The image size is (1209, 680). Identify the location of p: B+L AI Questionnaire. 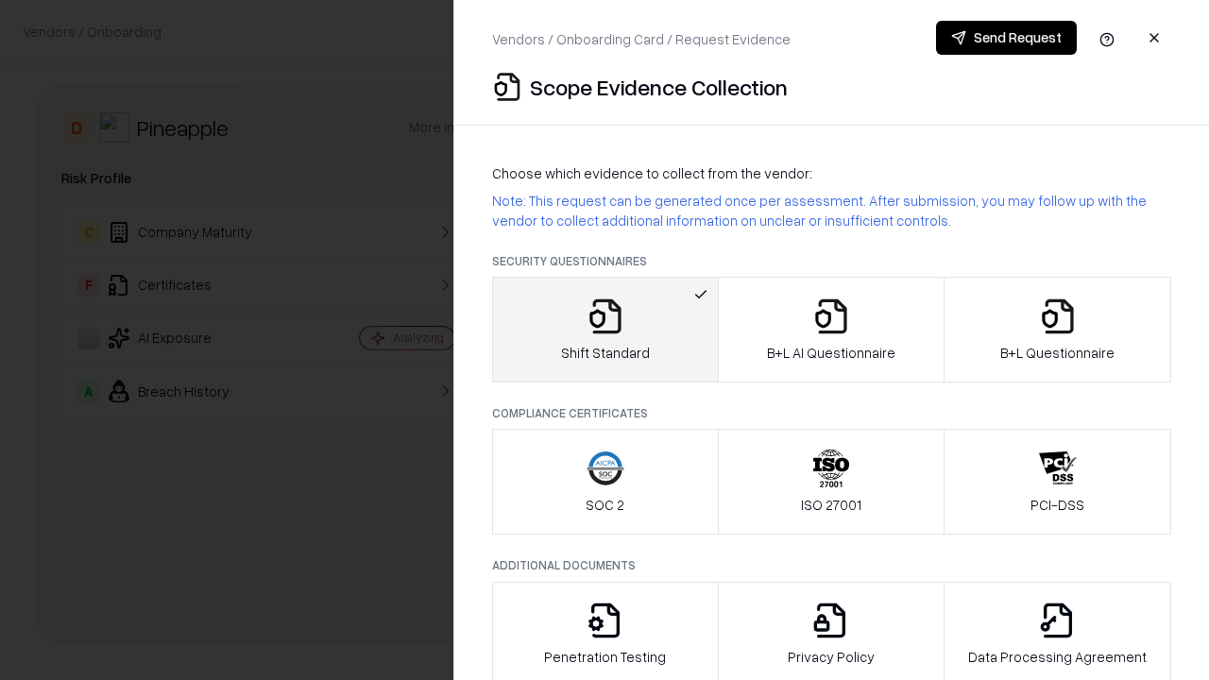
(831, 352).